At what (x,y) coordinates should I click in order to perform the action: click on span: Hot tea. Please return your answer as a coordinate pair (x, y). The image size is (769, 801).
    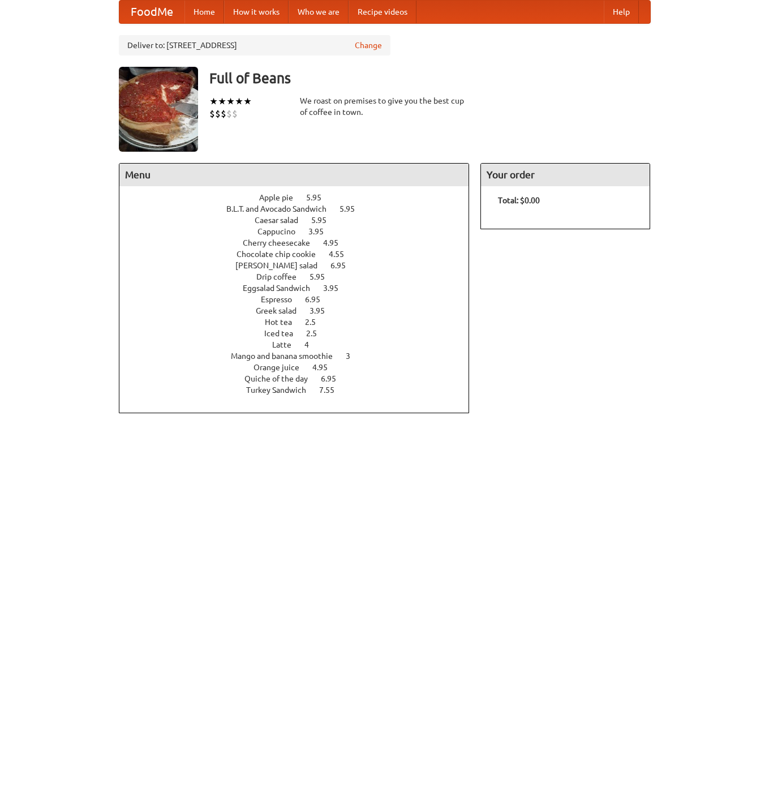
    Looking at the image, I should click on (284, 322).